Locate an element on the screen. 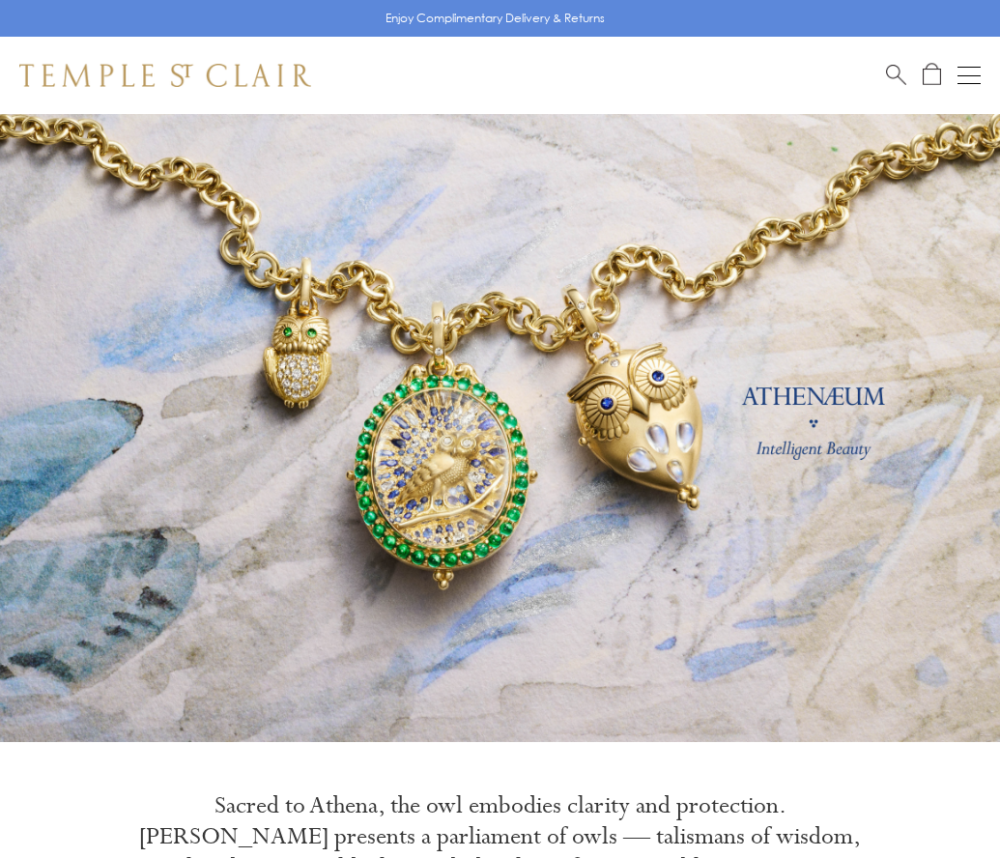  a: Search is located at coordinates (895, 74).